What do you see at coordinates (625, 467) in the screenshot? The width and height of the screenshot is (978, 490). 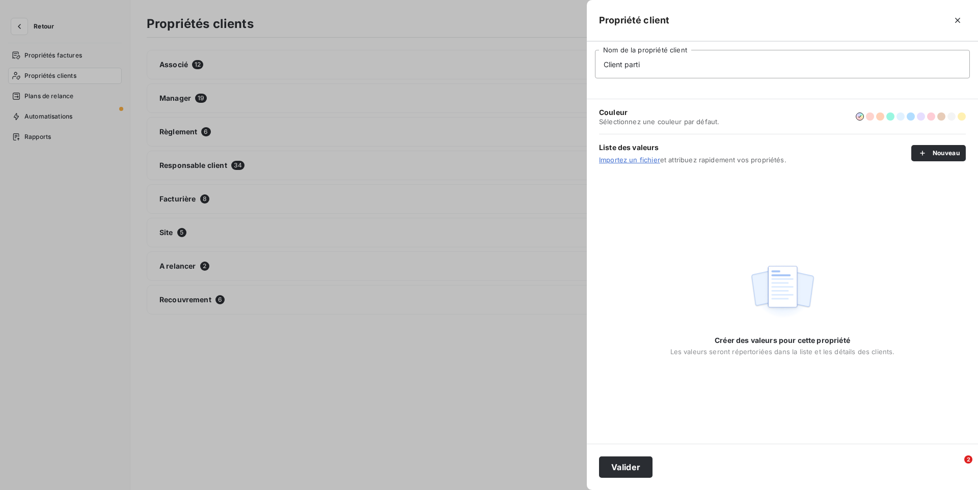 I see `button: Valider` at bounding box center [625, 467].